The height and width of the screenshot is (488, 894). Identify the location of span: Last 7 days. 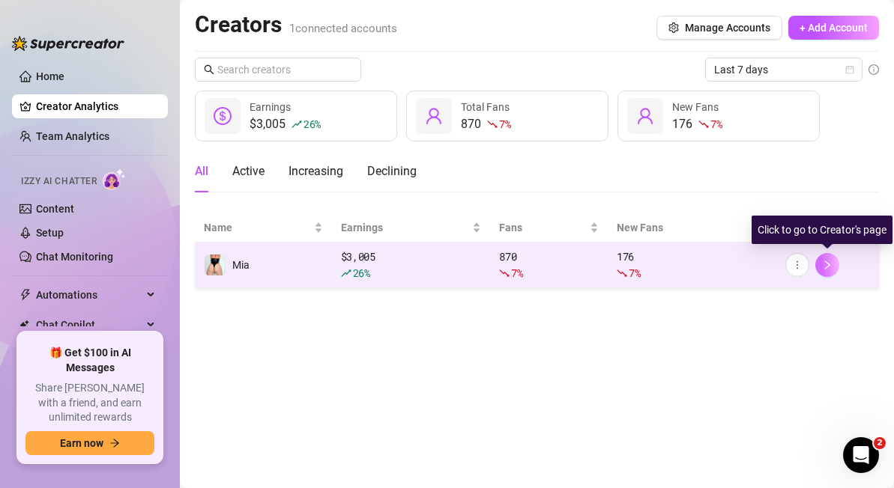
(784, 70).